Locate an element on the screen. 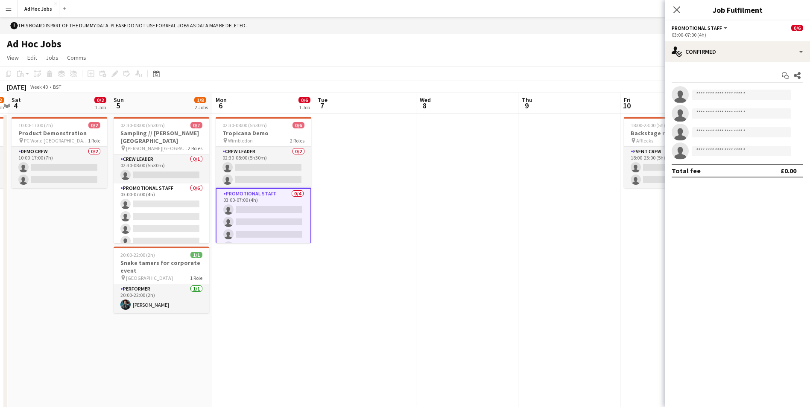 The width and height of the screenshot is (810, 407). span: 10 is located at coordinates (626, 105).